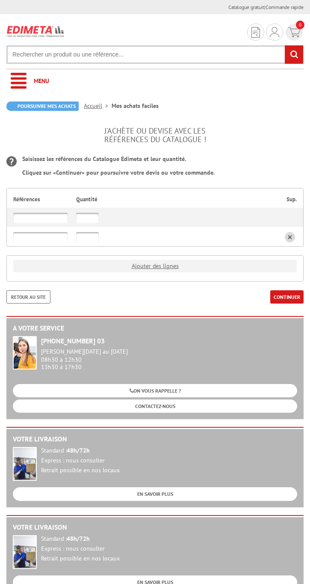 This screenshot has height=584, width=310. I want to click on p: Sup., so click(292, 199).